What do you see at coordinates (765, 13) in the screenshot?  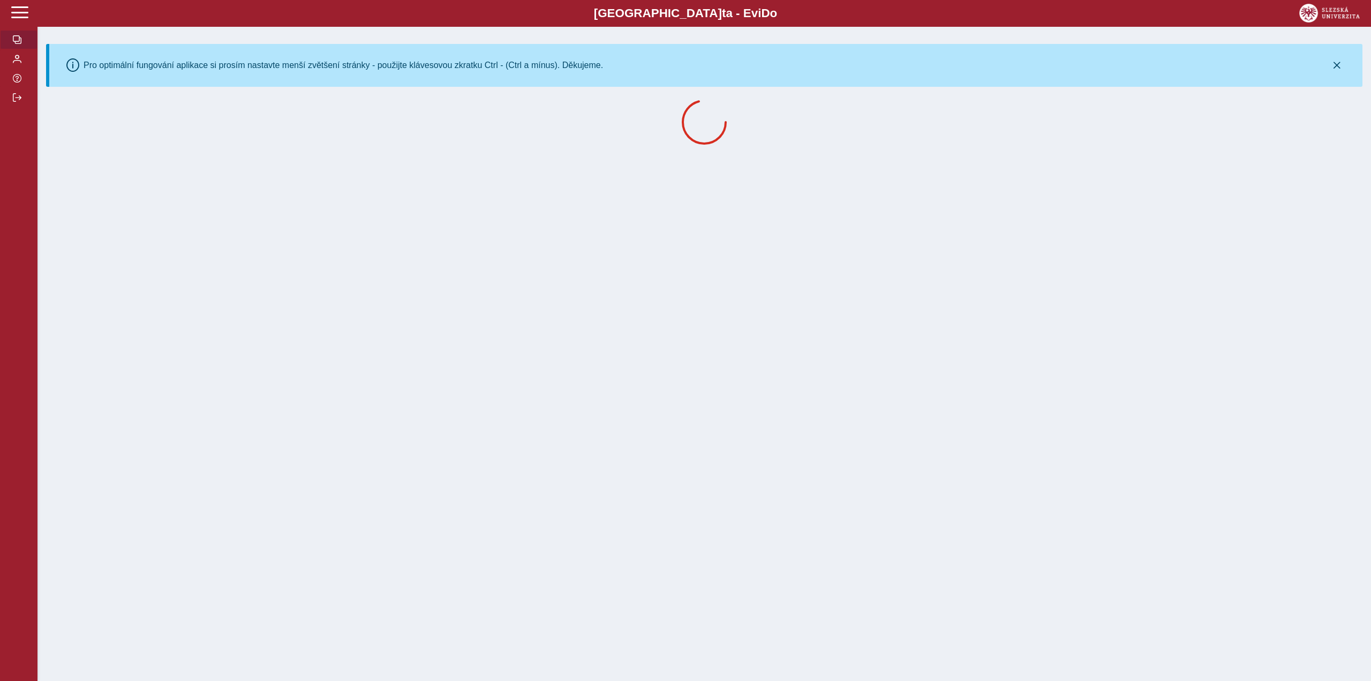 I see `span: D` at bounding box center [765, 13].